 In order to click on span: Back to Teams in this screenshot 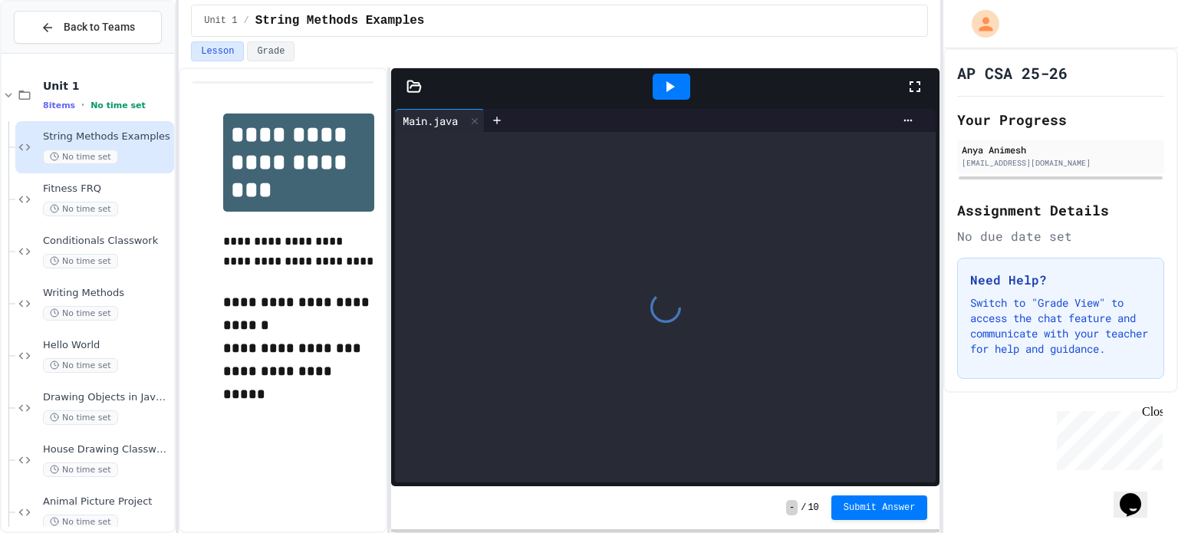, I will do `click(99, 27)`.